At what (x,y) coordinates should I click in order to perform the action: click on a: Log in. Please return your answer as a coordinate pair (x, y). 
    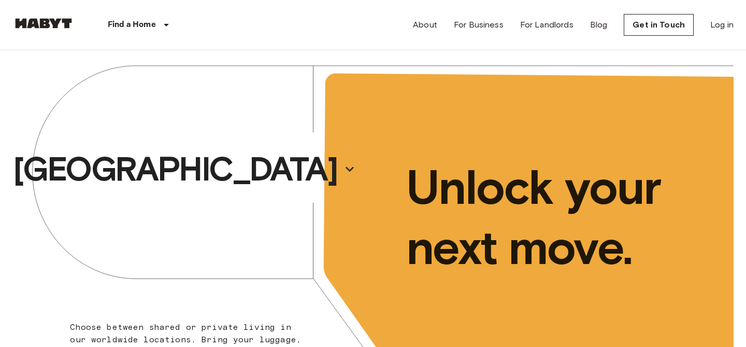
    Looking at the image, I should click on (722, 25).